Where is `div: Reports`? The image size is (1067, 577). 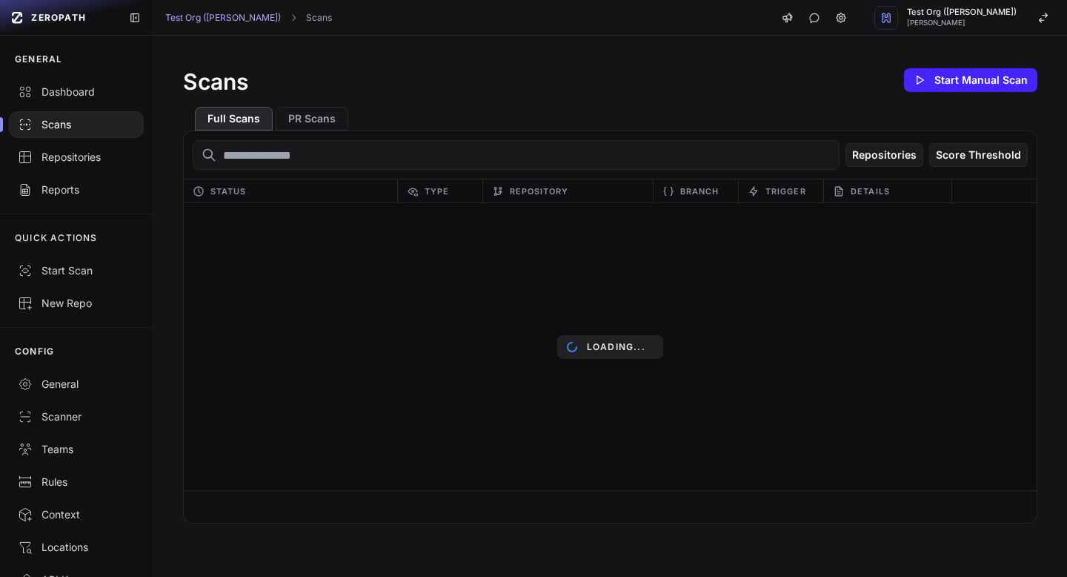
div: Reports is located at coordinates (76, 190).